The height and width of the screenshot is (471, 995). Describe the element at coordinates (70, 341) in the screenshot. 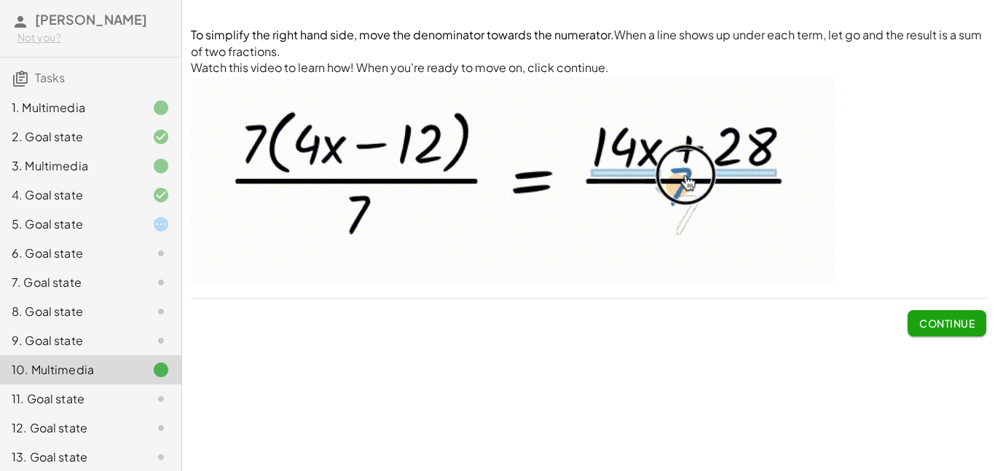

I see `div: 9. Goal state` at that location.